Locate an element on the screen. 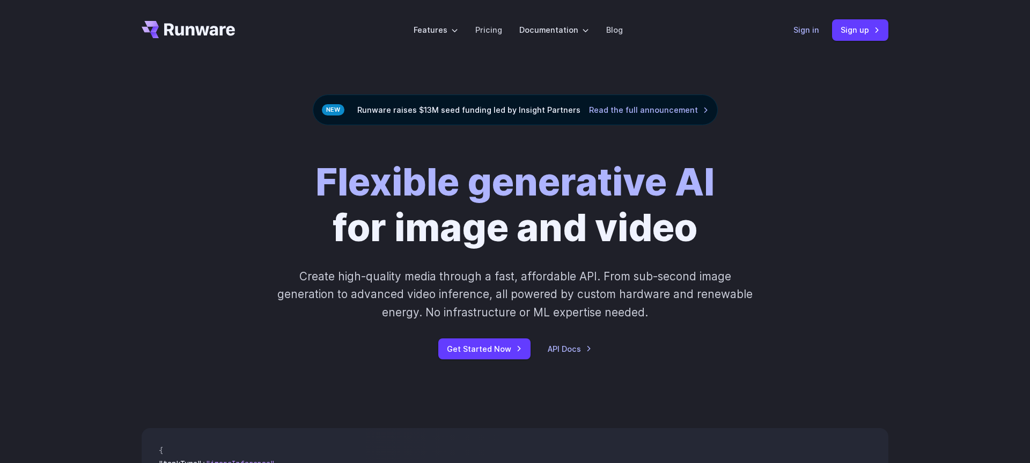  div: Runware raises $13M seed funding led by Insight Partners is located at coordinates (515, 109).